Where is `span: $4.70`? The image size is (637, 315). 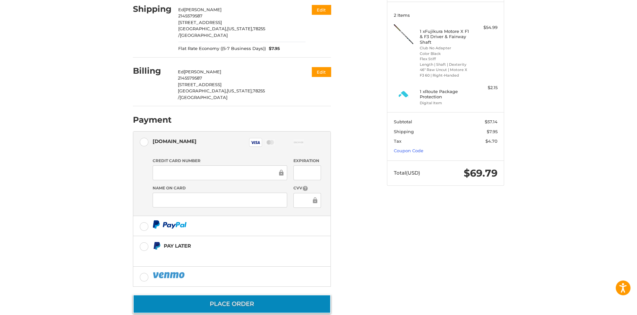
span: $4.70 is located at coordinates (492, 141).